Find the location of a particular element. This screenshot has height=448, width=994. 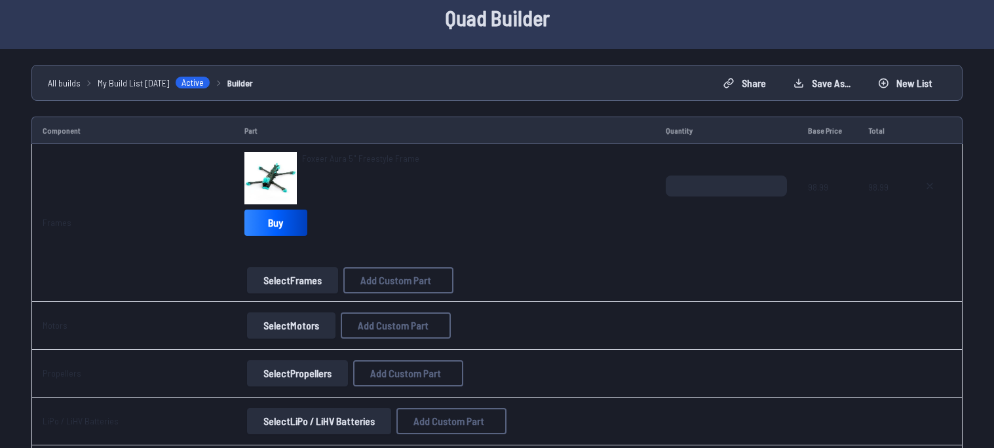

button: Save as... is located at coordinates (822, 83).